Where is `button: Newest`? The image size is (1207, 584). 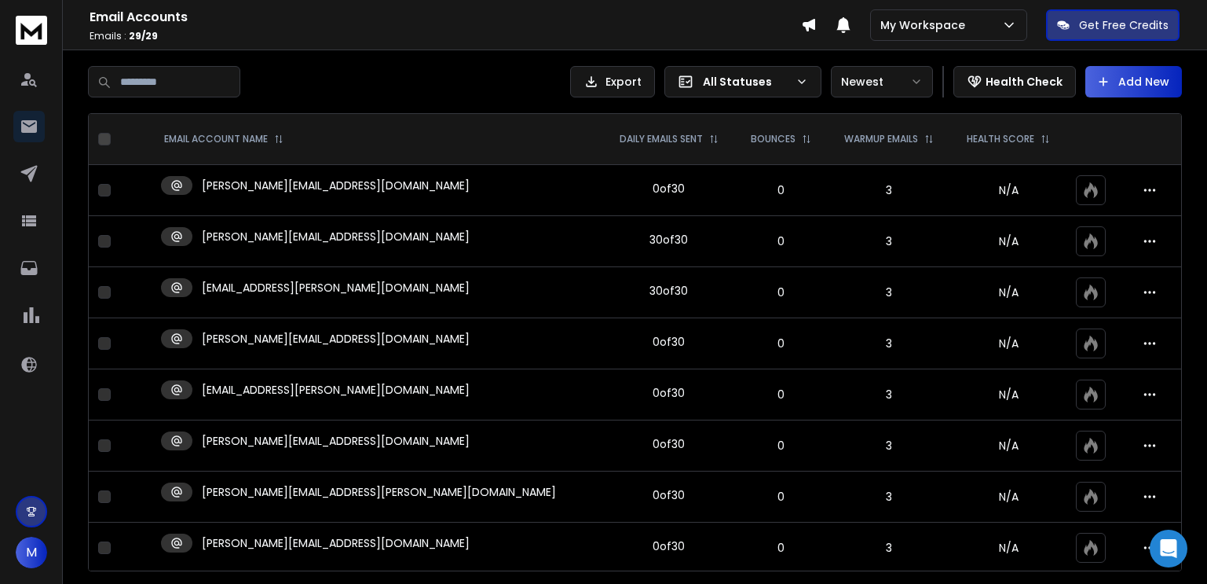
button: Newest is located at coordinates (882, 82).